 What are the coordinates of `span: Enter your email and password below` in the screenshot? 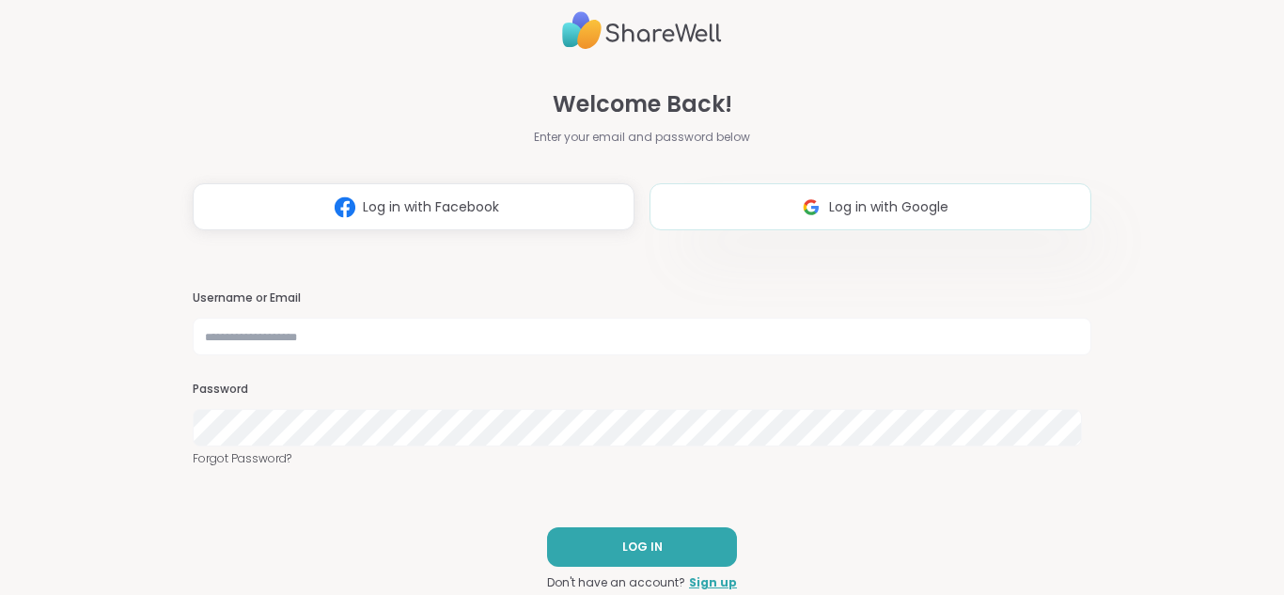 It's located at (642, 137).